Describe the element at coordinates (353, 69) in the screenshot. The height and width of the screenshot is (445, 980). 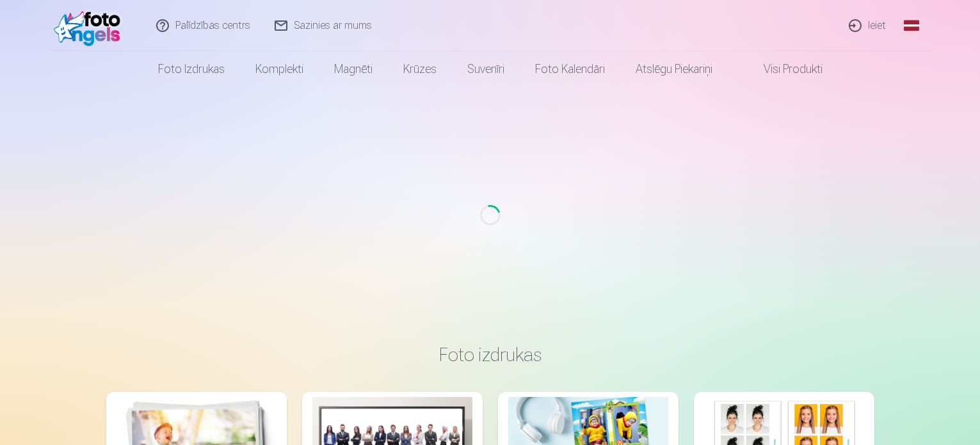
I see `a: Magnēti` at that location.